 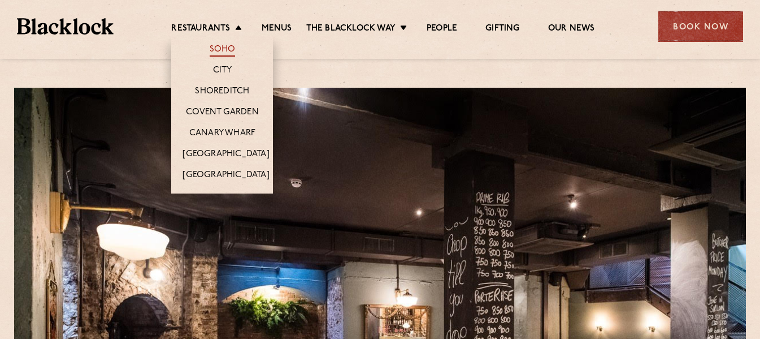 What do you see at coordinates (572, 29) in the screenshot?
I see `a: Our News` at bounding box center [572, 29].